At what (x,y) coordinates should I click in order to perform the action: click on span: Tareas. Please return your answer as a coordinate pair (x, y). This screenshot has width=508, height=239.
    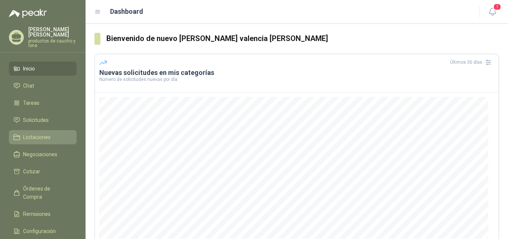
    Looking at the image, I should click on (31, 103).